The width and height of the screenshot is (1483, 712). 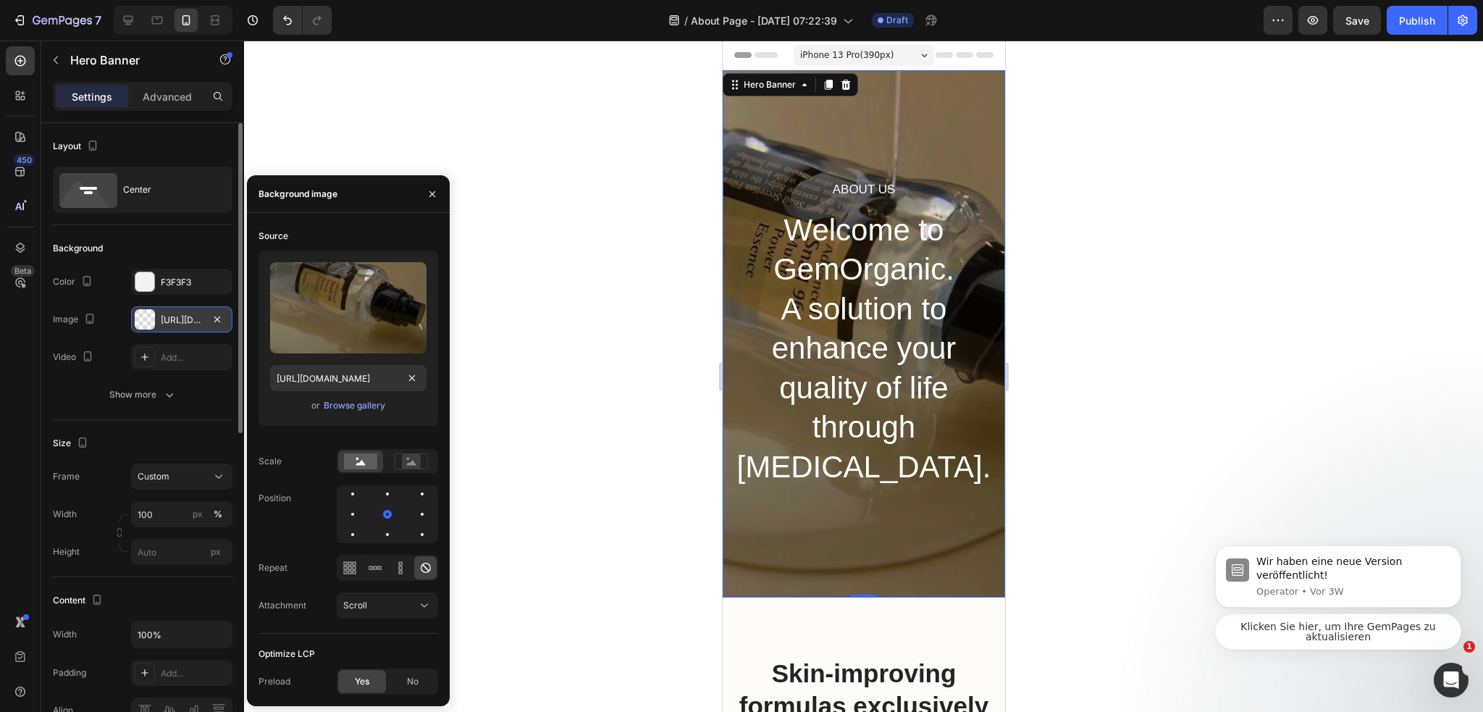 What do you see at coordinates (1357, 20) in the screenshot?
I see `button: Save` at bounding box center [1357, 20].